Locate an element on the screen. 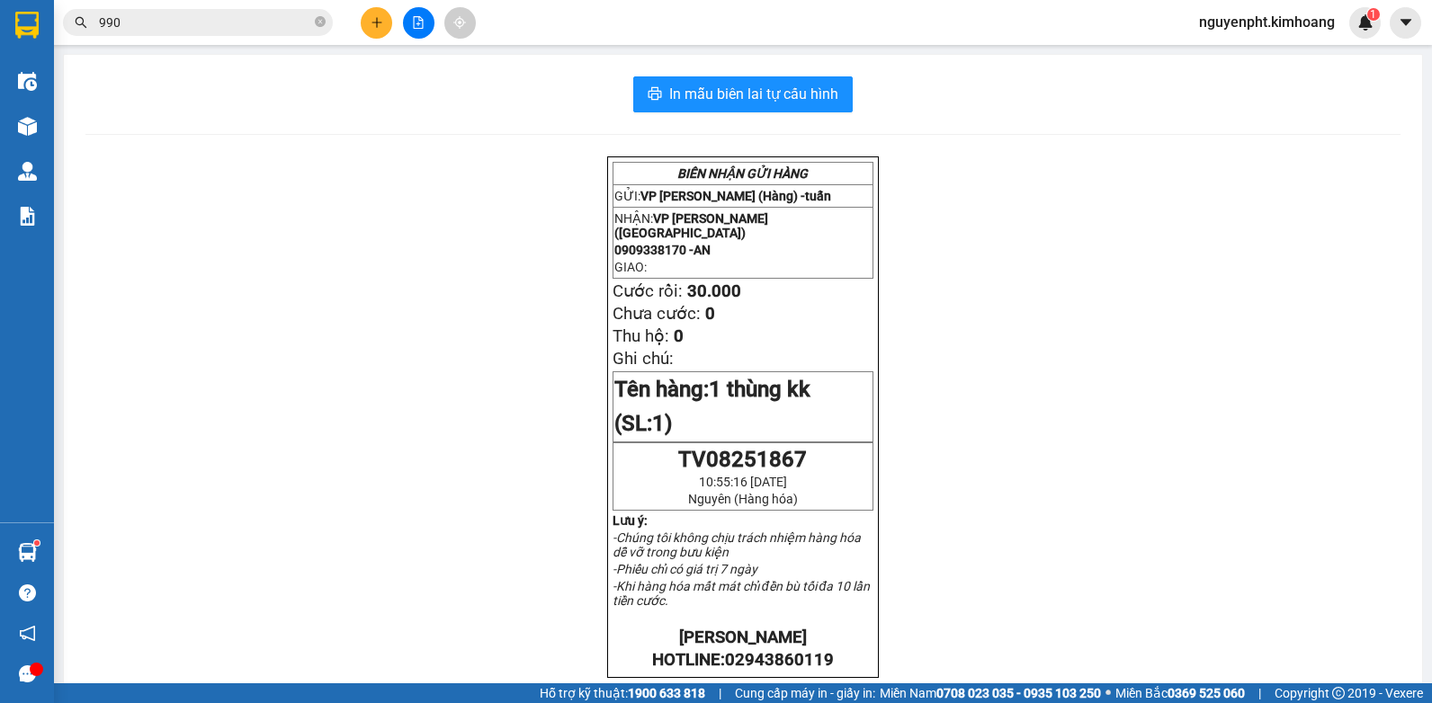 The width and height of the screenshot is (1432, 703). span: Cước rồi: is located at coordinates (648, 291).